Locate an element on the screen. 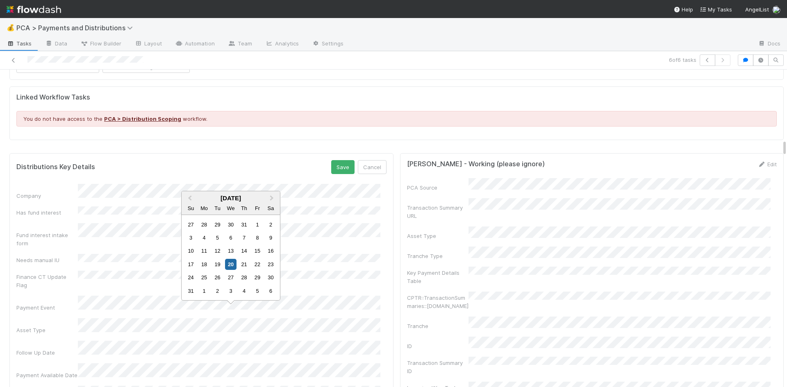 This screenshot has width=787, height=387. div: Transaction Summary URL is located at coordinates (438, 212).